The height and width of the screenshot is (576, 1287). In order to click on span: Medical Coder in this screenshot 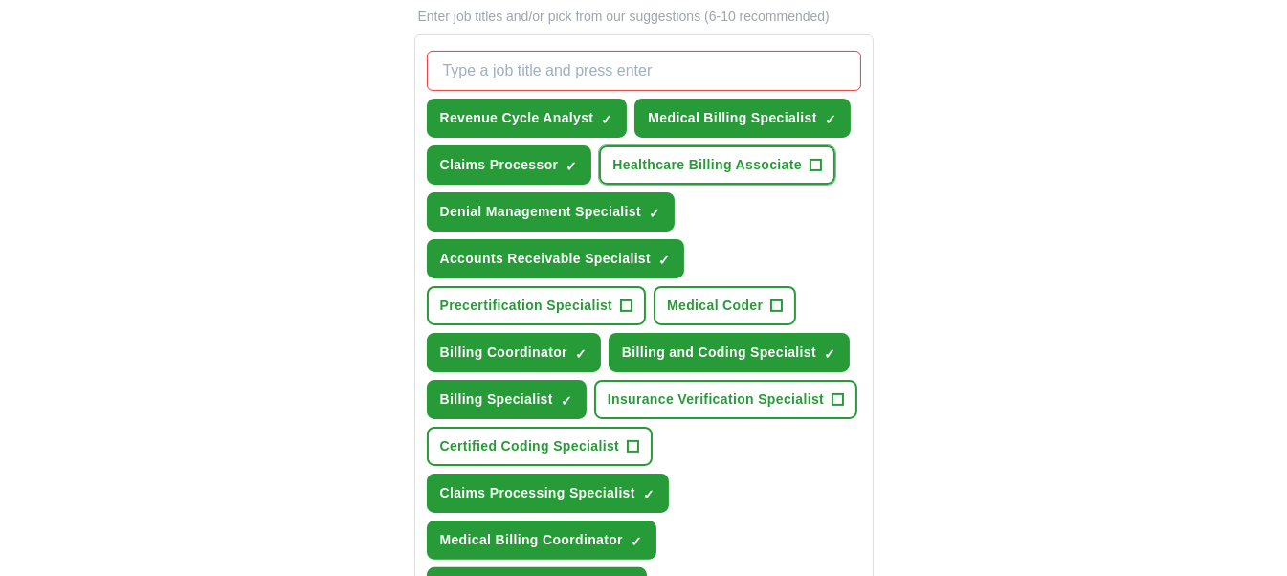, I will do `click(715, 305)`.